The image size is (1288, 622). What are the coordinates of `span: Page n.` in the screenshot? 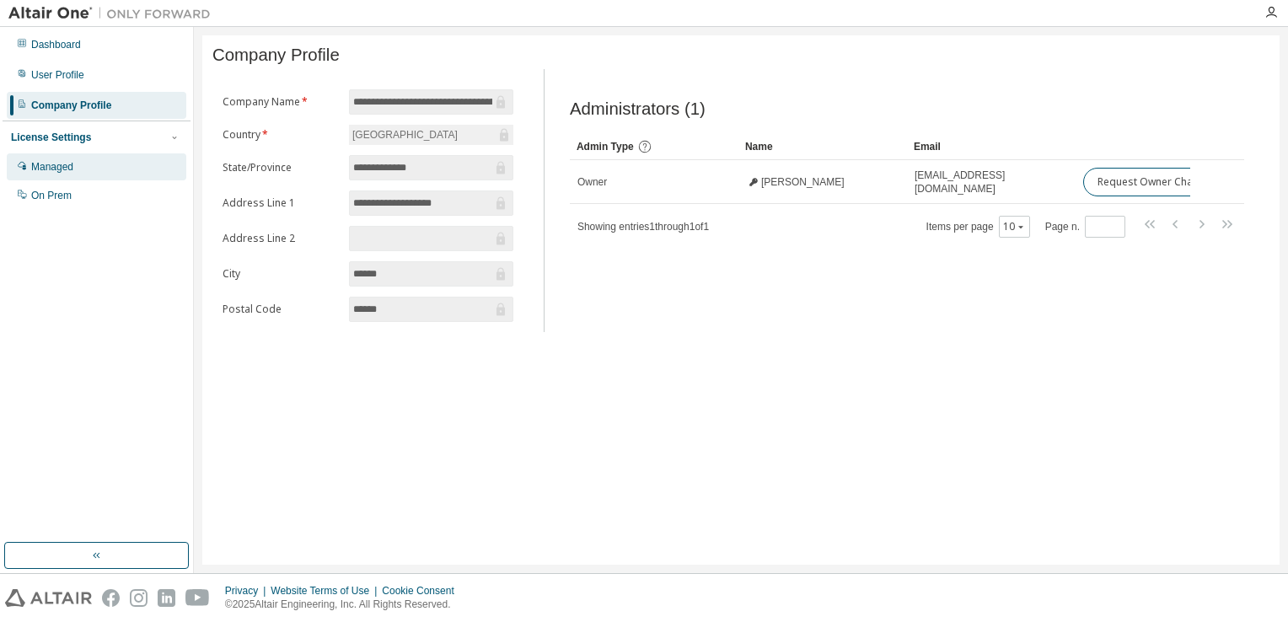 It's located at (1085, 227).